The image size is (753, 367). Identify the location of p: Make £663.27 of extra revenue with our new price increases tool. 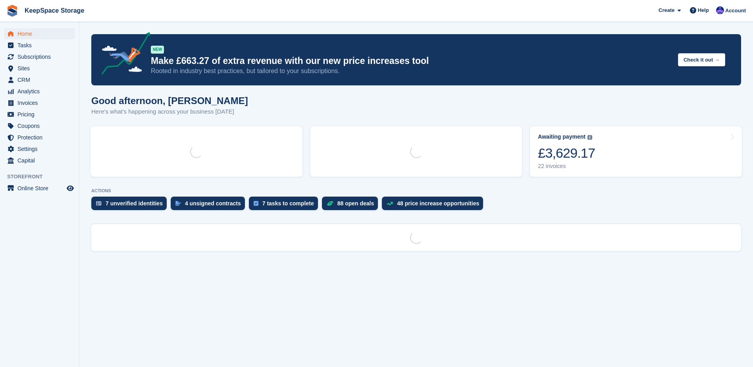
(411, 61).